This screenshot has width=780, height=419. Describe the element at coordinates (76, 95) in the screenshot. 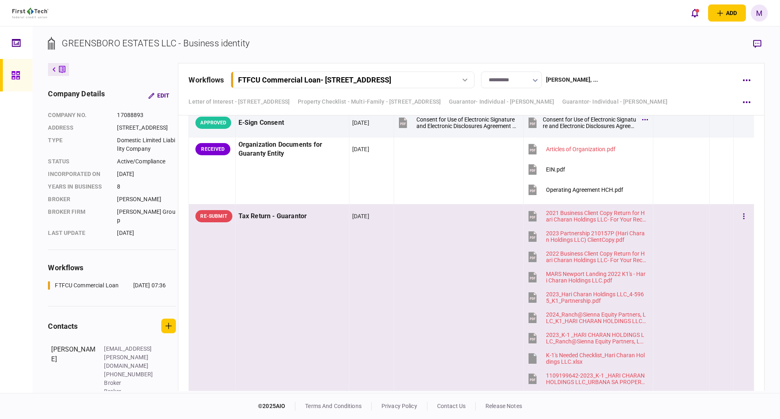

I see `div: company details` at that location.